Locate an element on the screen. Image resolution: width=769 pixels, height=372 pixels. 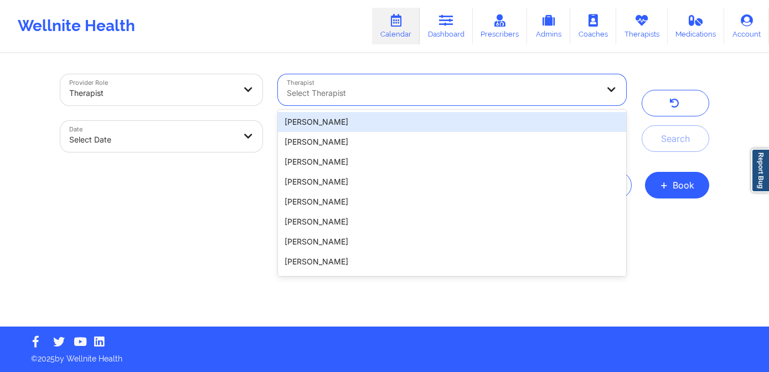
a: Report Bug is located at coordinates (760, 170).